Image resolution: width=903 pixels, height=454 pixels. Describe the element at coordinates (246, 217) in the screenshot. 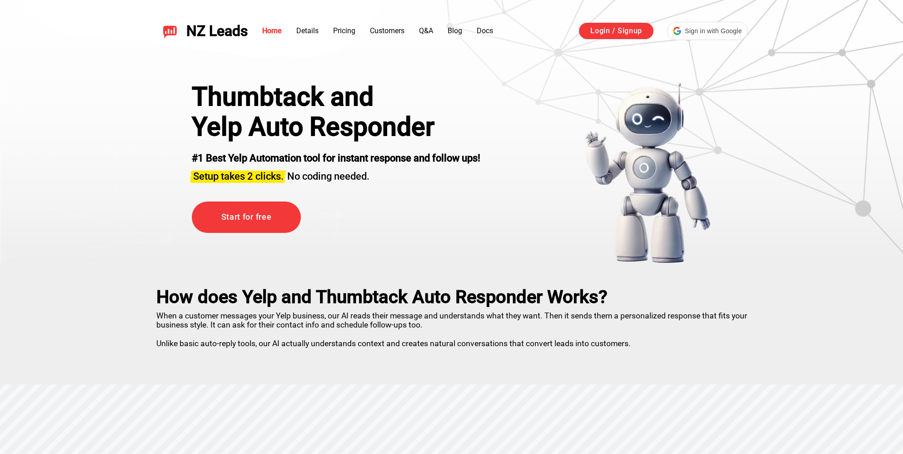

I see `a: Start for free` at that location.